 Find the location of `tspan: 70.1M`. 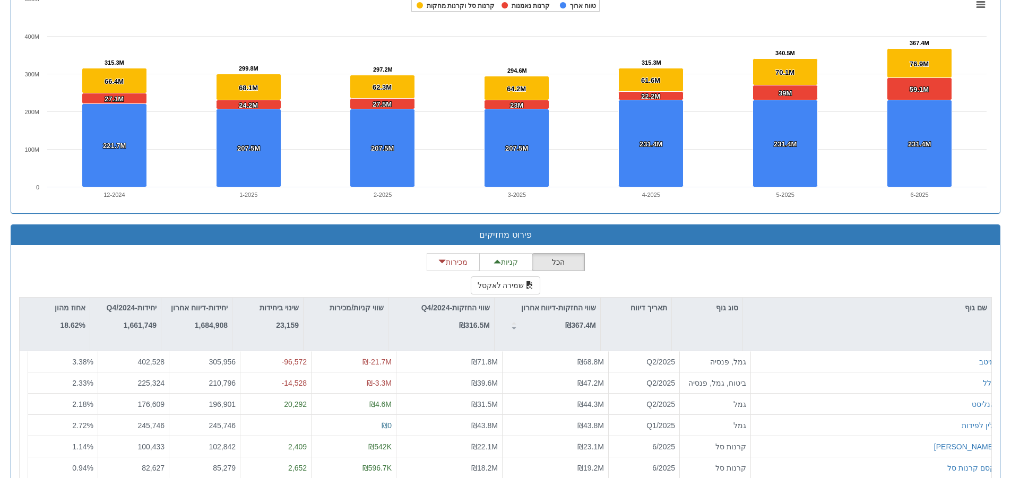

tspan: 70.1M is located at coordinates (785, 72).